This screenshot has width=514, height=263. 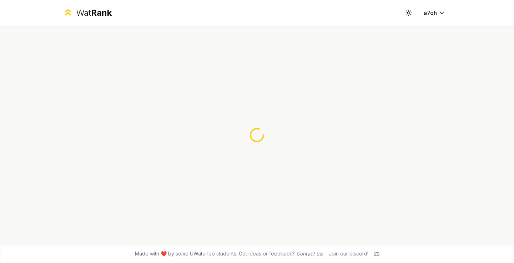 I want to click on div: Wat, so click(x=94, y=13).